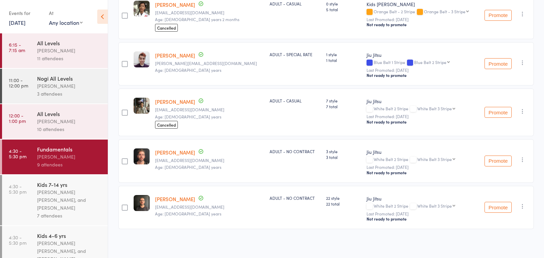  What do you see at coordinates (69, 215) in the screenshot?
I see `div: 7 attendees` at bounding box center [69, 215].